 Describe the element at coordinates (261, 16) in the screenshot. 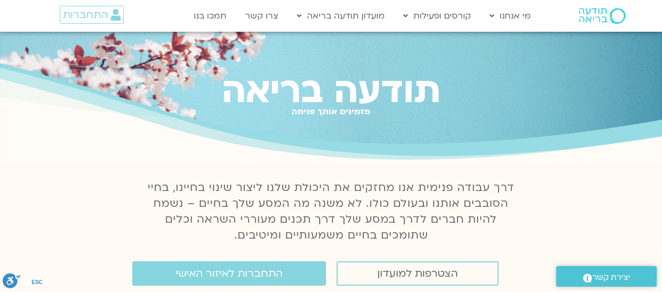

I see `a: צרו קשר` at that location.